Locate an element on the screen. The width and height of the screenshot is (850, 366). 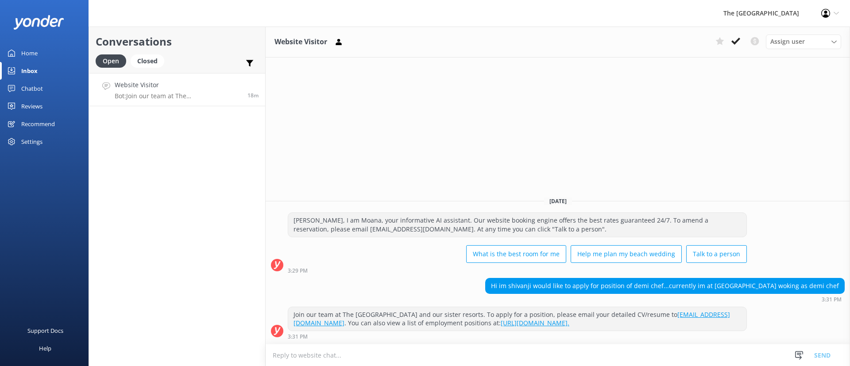
strong: 3:29 PM is located at coordinates (297, 271).